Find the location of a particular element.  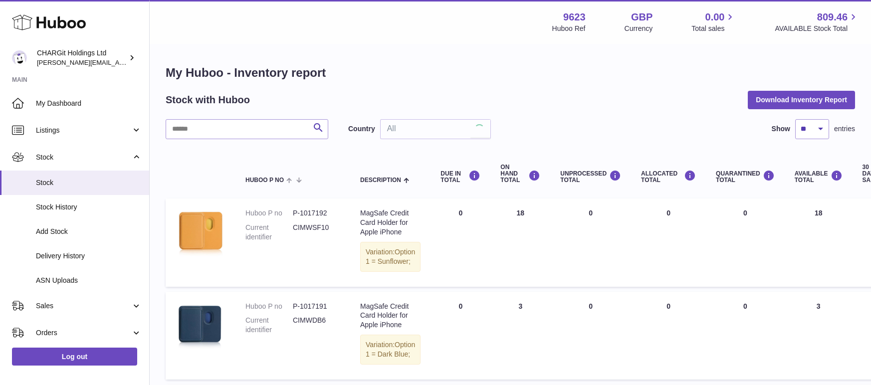

span: Huboo P no is located at coordinates (265, 180).